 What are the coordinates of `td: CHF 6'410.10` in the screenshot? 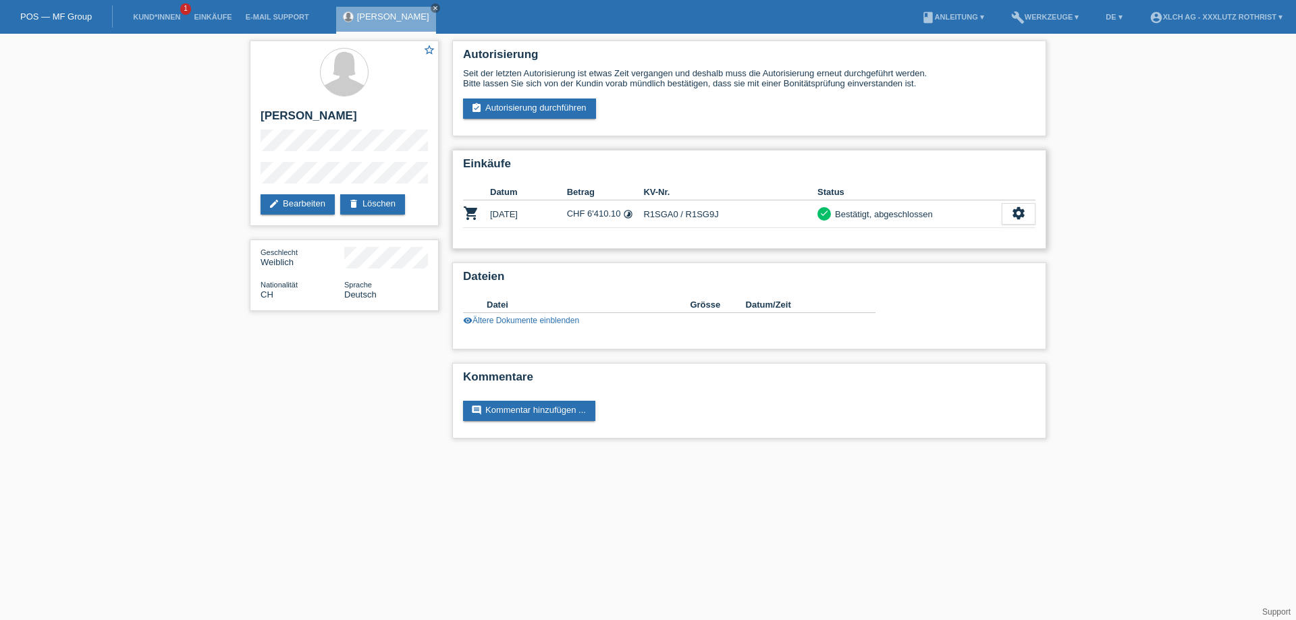 It's located at (606, 214).